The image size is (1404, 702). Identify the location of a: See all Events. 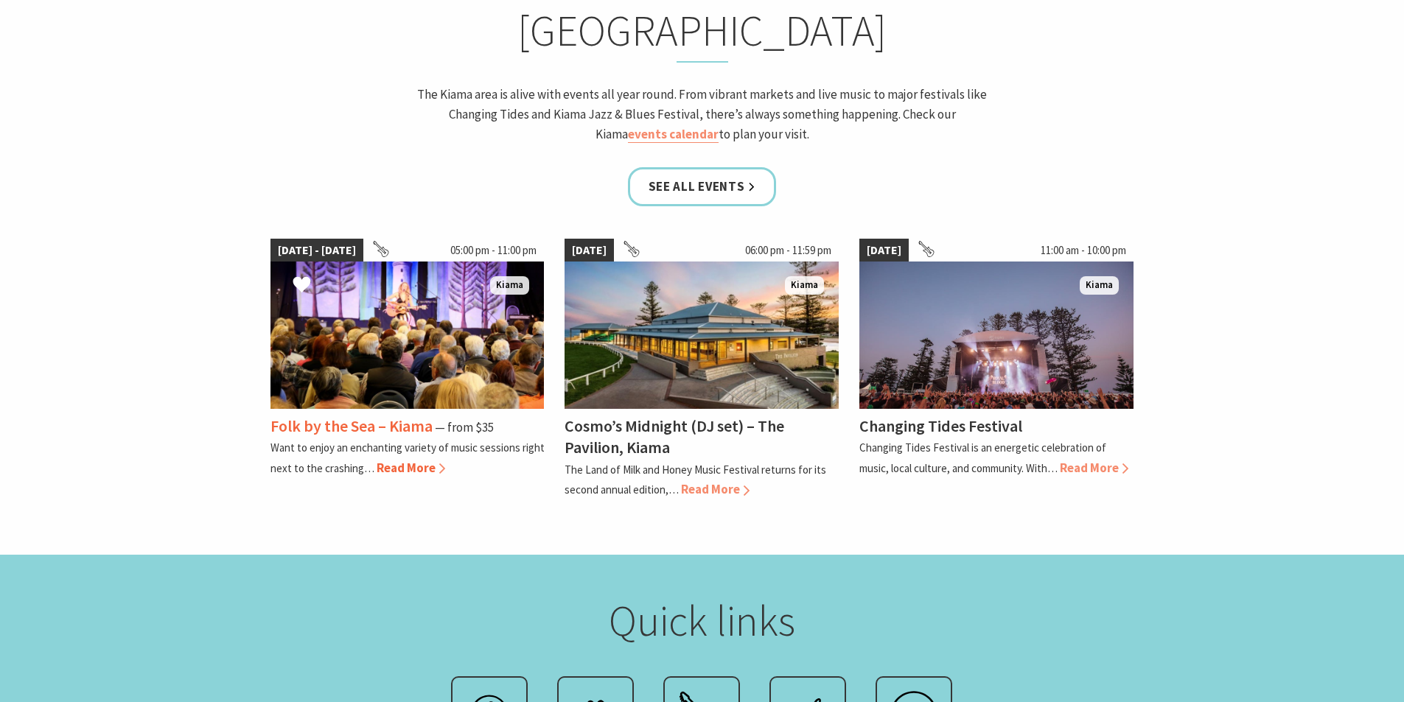
(702, 186).